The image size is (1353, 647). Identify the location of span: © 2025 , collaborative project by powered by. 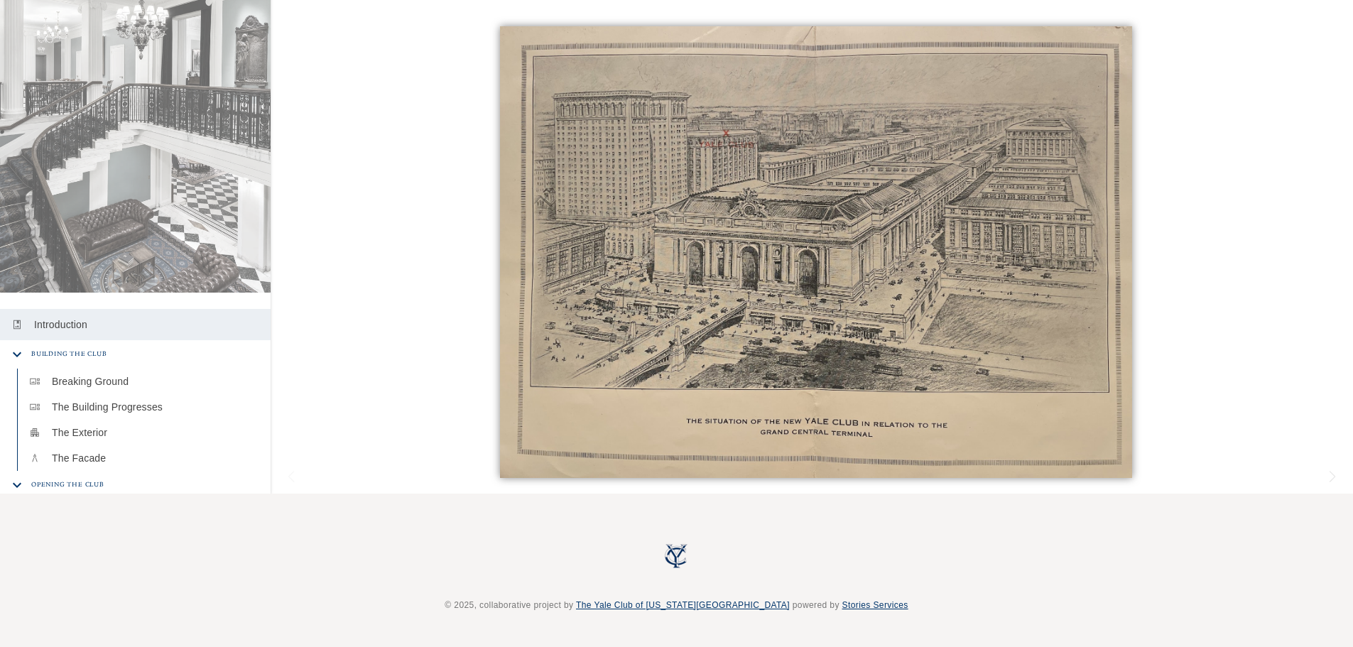
(676, 605).